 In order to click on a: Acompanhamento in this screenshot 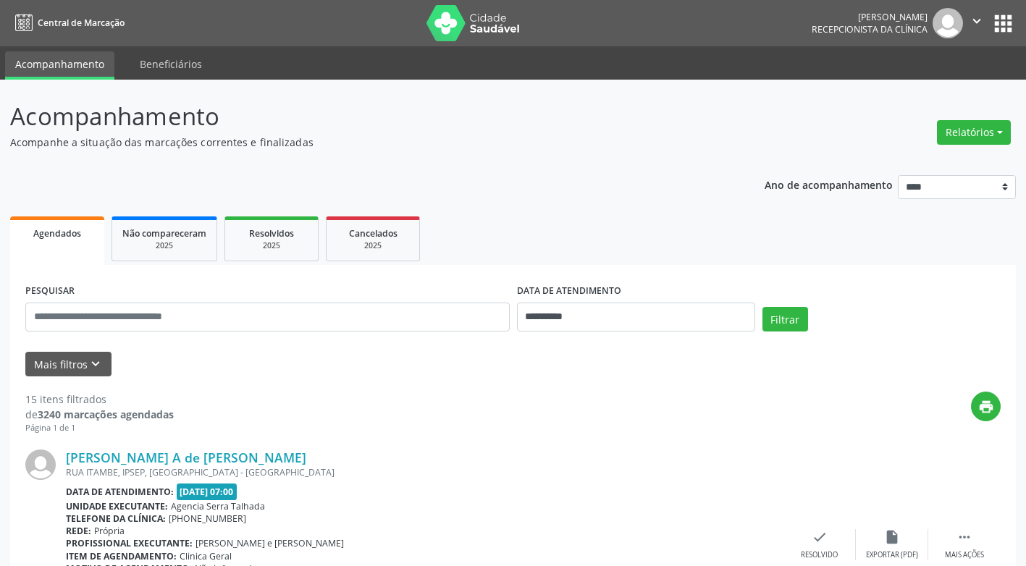, I will do `click(59, 65)`.